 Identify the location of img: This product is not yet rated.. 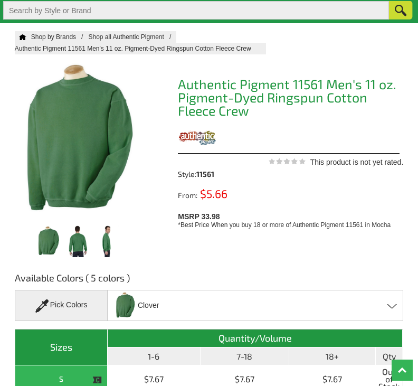
(287, 161).